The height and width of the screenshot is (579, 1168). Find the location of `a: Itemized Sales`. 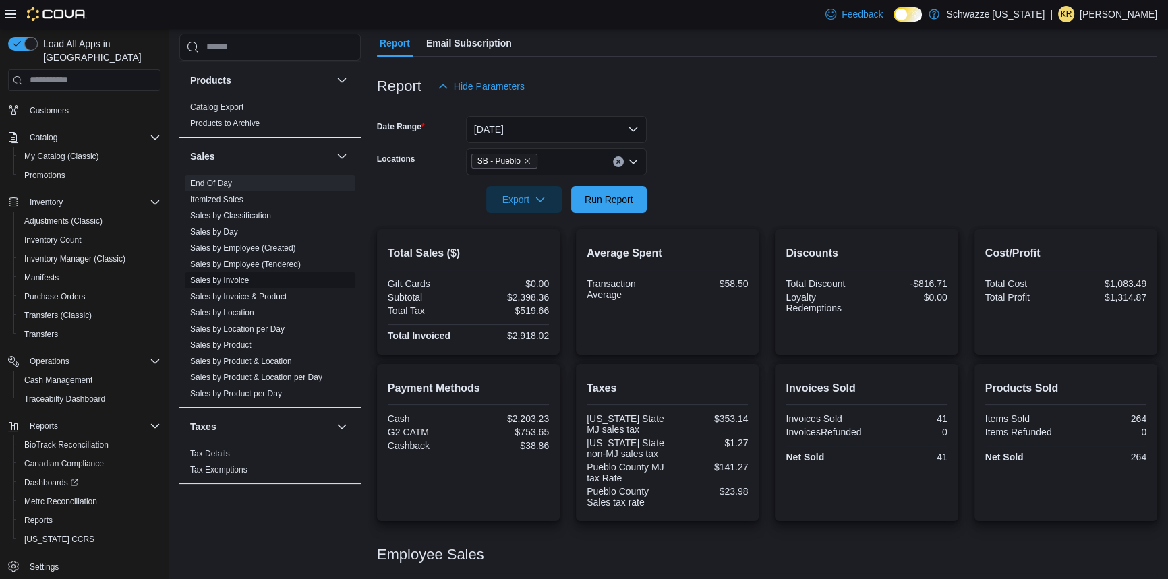

a: Itemized Sales is located at coordinates (216, 200).